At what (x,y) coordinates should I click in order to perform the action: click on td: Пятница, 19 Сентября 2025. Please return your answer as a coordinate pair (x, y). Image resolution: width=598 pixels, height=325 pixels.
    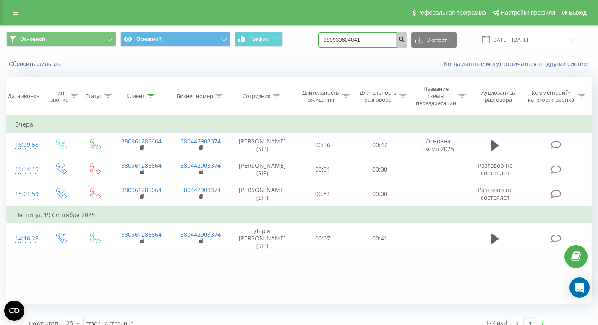
    Looking at the image, I should click on (299, 215).